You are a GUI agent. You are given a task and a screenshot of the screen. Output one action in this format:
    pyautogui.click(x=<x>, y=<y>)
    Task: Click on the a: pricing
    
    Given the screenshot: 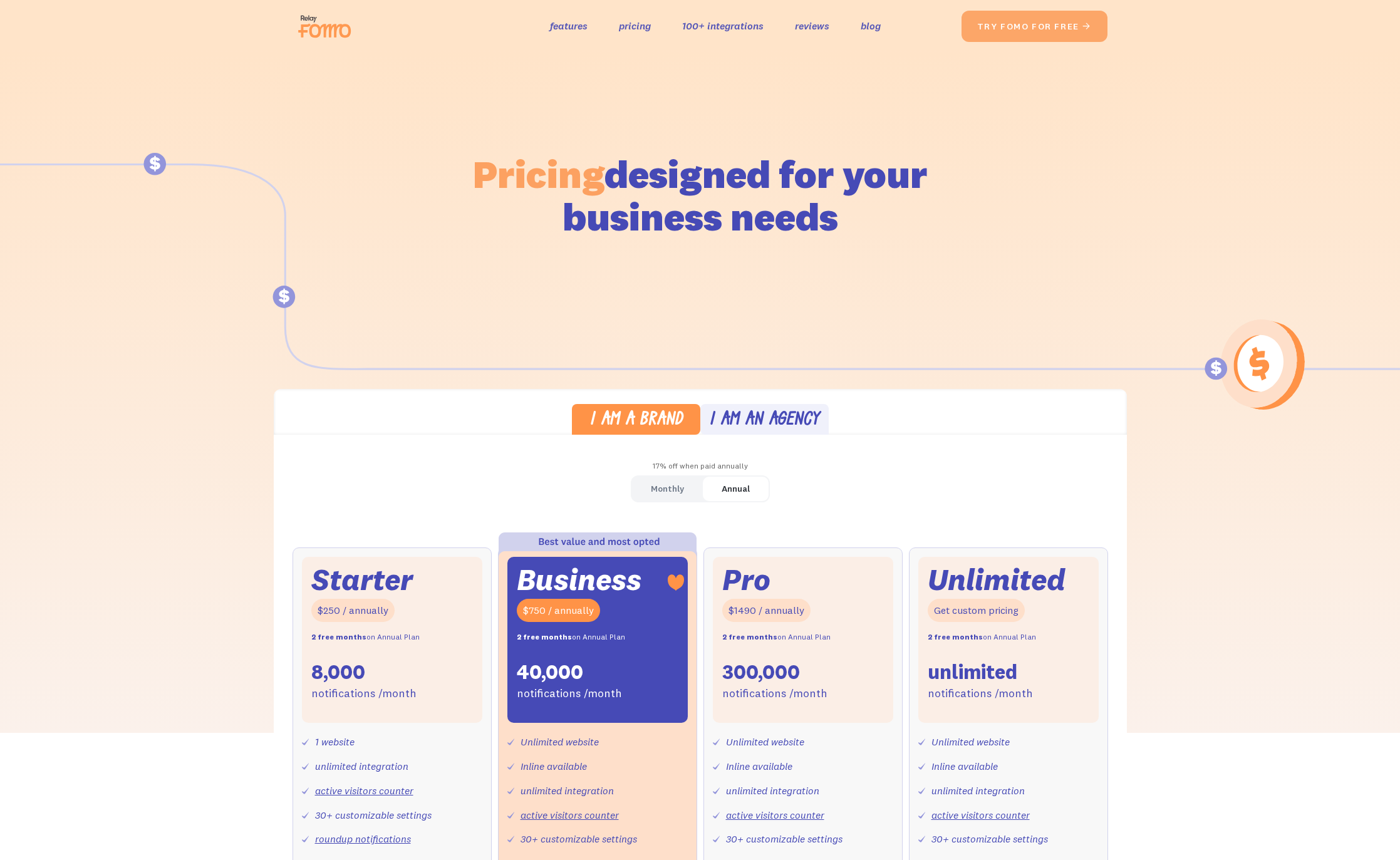 What is the action you would take?
    pyautogui.click(x=635, y=26)
    